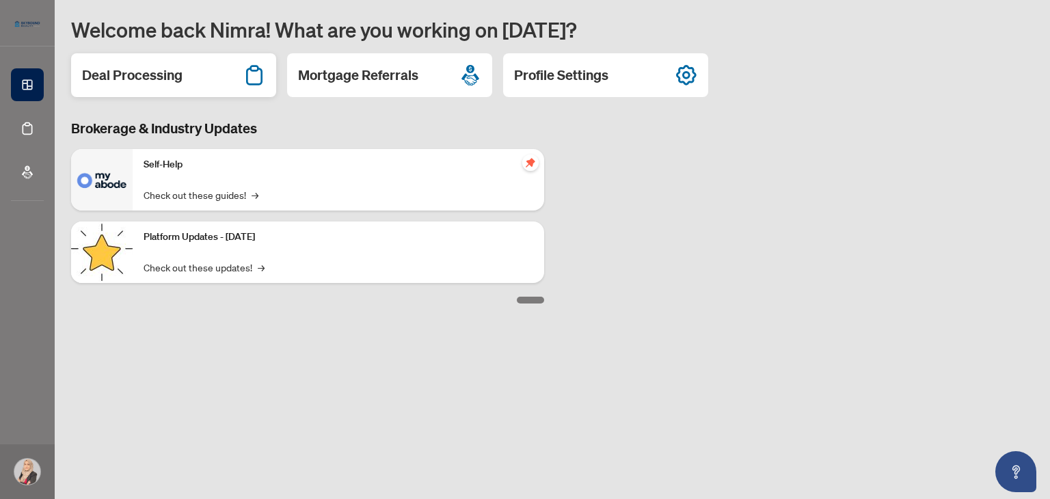 The height and width of the screenshot is (499, 1050). What do you see at coordinates (338, 165) in the screenshot?
I see `p: Self-Help` at bounding box center [338, 165].